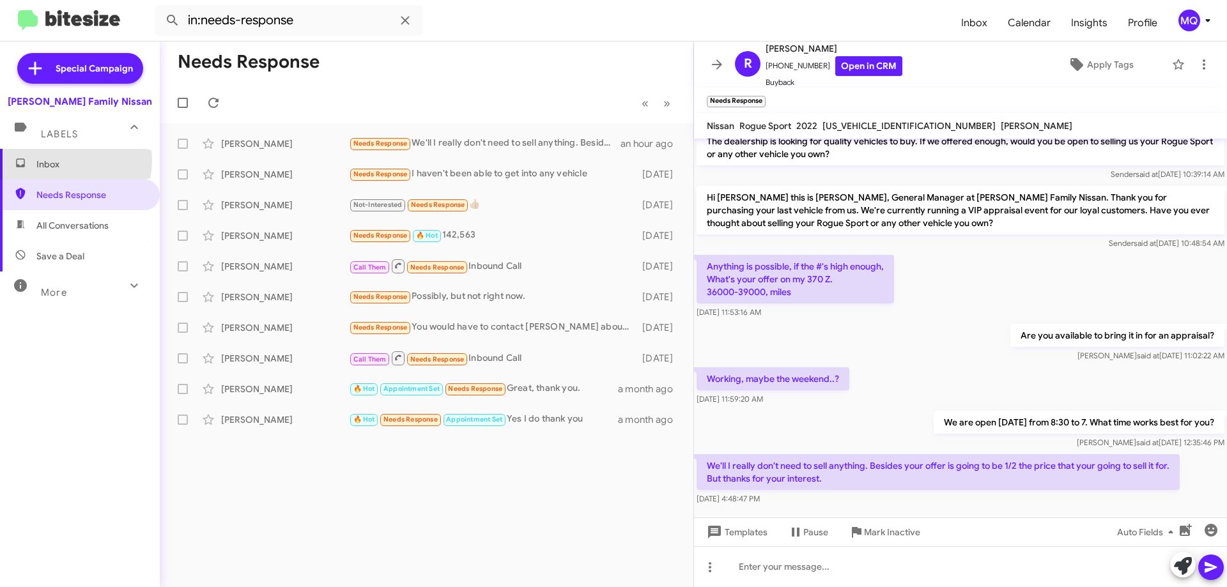 The image size is (1227, 587). What do you see at coordinates (80, 68) in the screenshot?
I see `a: Special Campaign` at bounding box center [80, 68].